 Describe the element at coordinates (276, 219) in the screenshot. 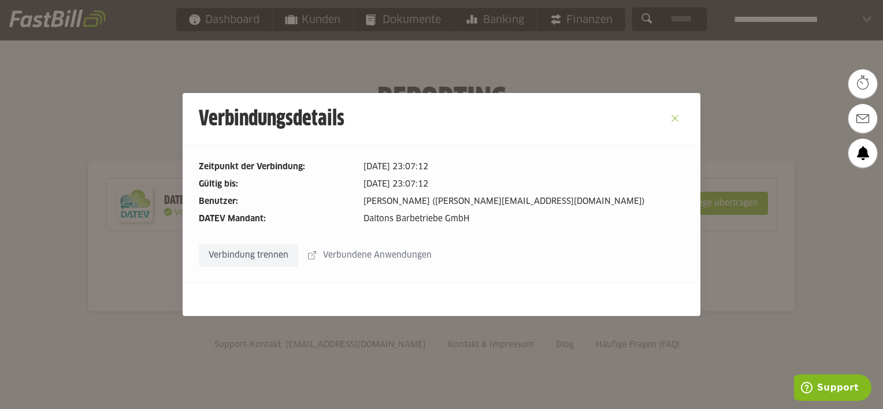

I see `dt: DATEV Mandant:` at that location.